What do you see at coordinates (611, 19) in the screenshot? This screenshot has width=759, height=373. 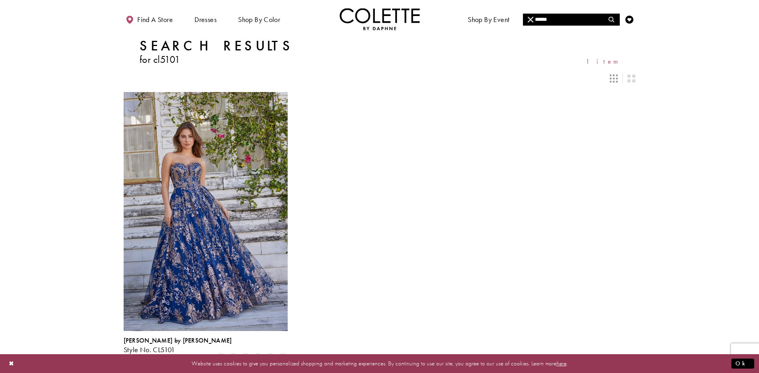 I see `a: Toggle search` at bounding box center [611, 19].